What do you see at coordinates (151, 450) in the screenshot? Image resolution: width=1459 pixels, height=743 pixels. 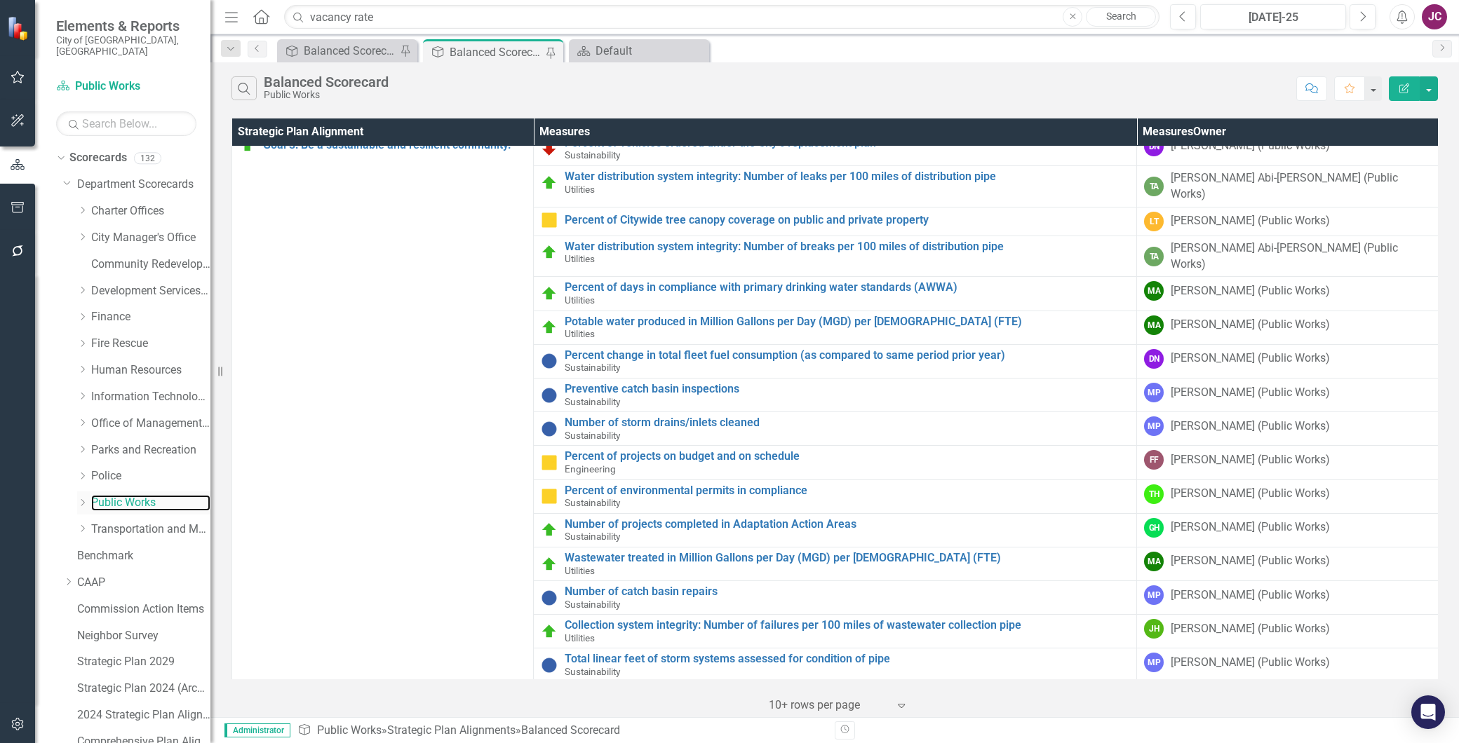 I see `a: Parks and Recreation` at bounding box center [151, 450].